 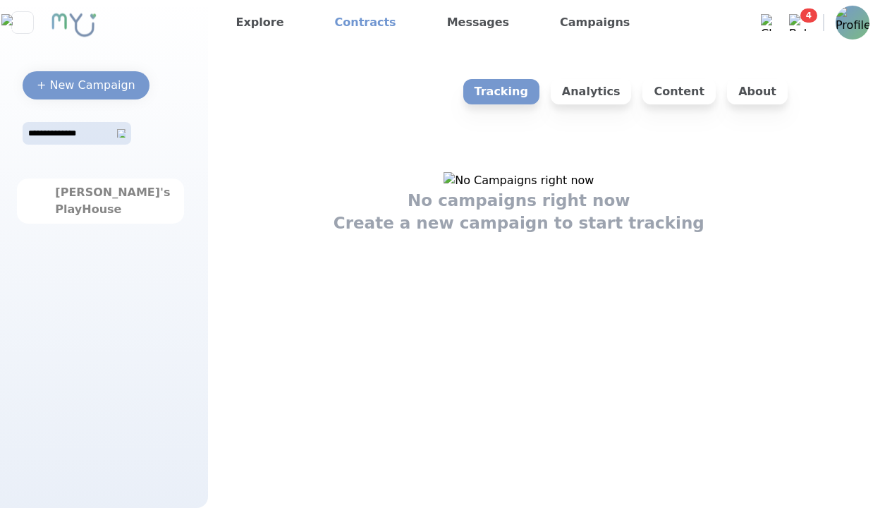 I want to click on a: Explore, so click(x=260, y=23).